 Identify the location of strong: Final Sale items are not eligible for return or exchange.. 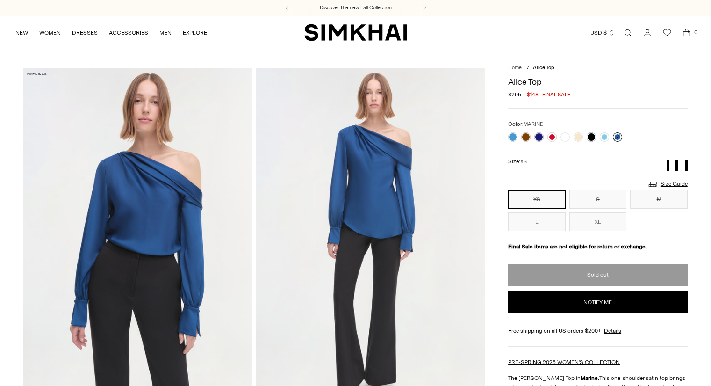
(578, 247).